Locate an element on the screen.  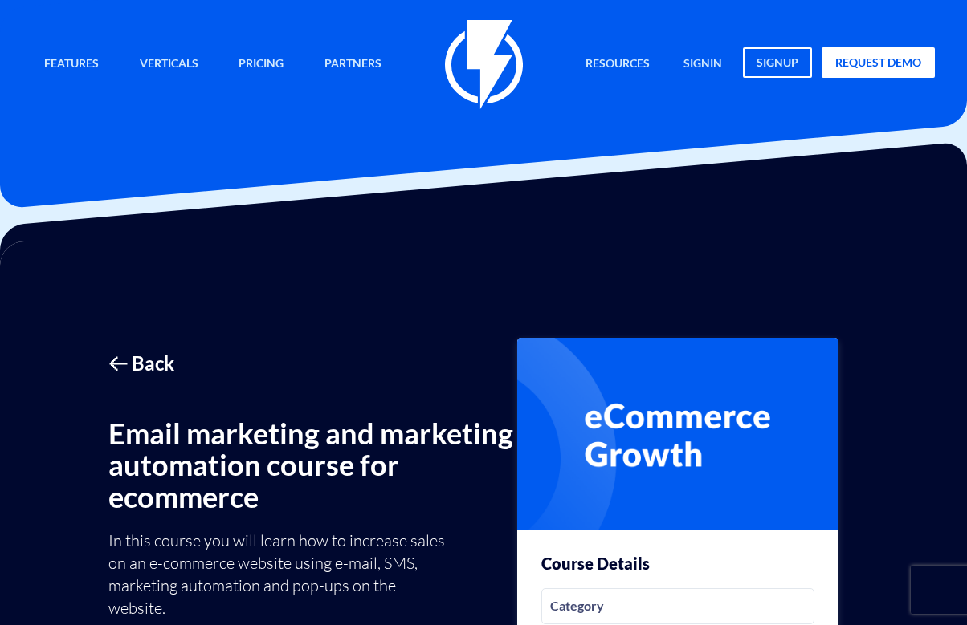
a: Partners is located at coordinates (352, 64).